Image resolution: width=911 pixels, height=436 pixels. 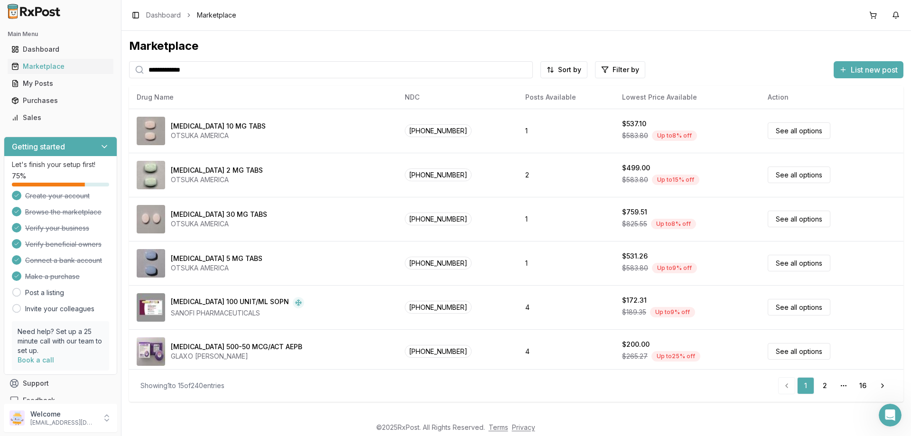 I want to click on button: Filter by, so click(x=620, y=70).